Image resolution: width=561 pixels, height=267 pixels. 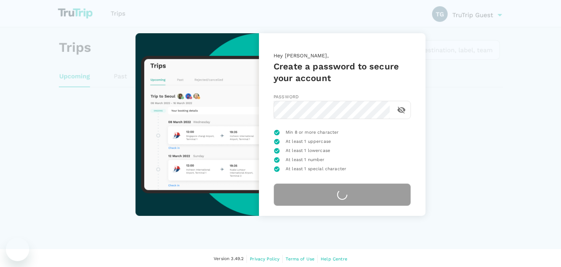 I want to click on img: trutrip-set-password, so click(x=197, y=125).